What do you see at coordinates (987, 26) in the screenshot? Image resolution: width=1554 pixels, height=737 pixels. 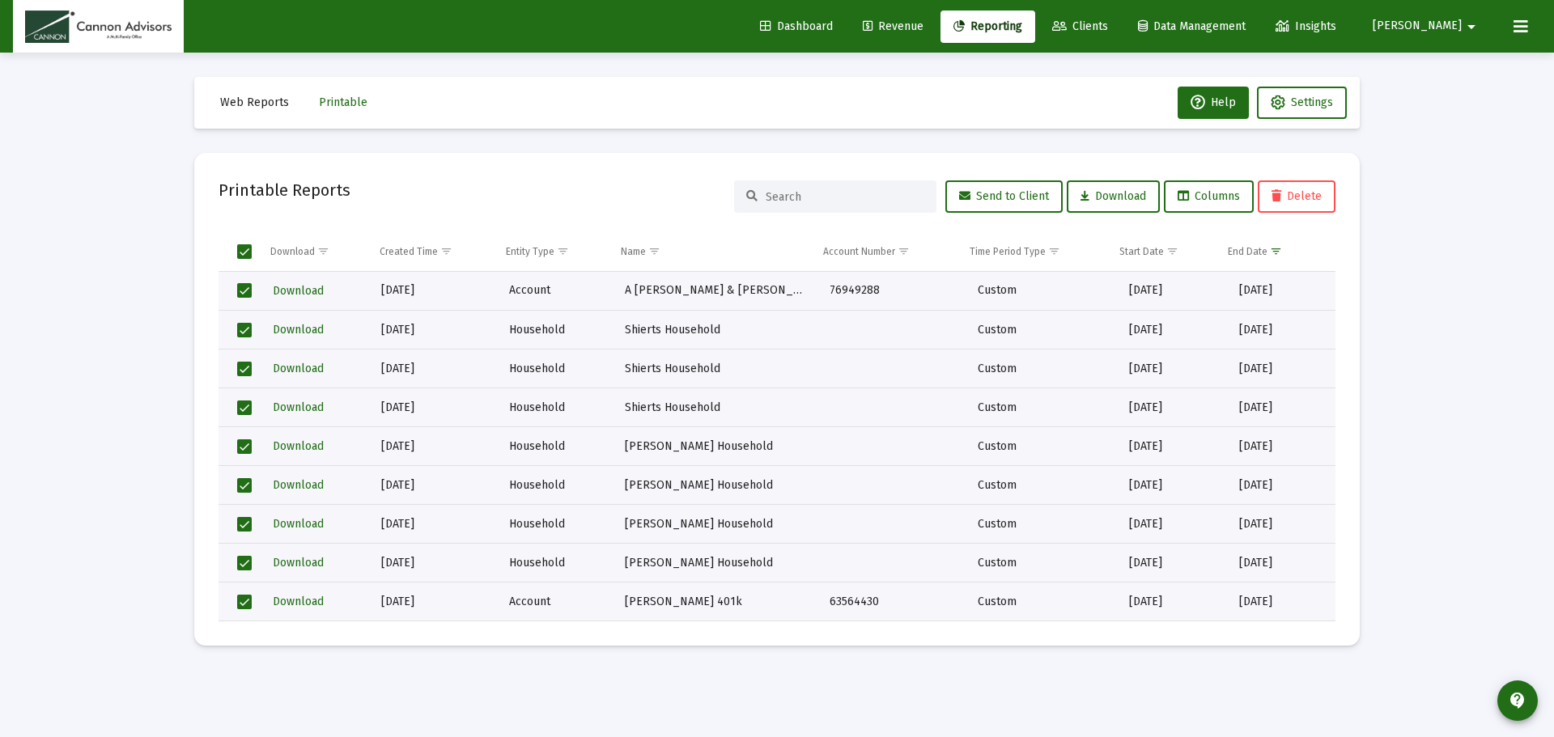 I see `span: Reporting` at bounding box center [987, 26].